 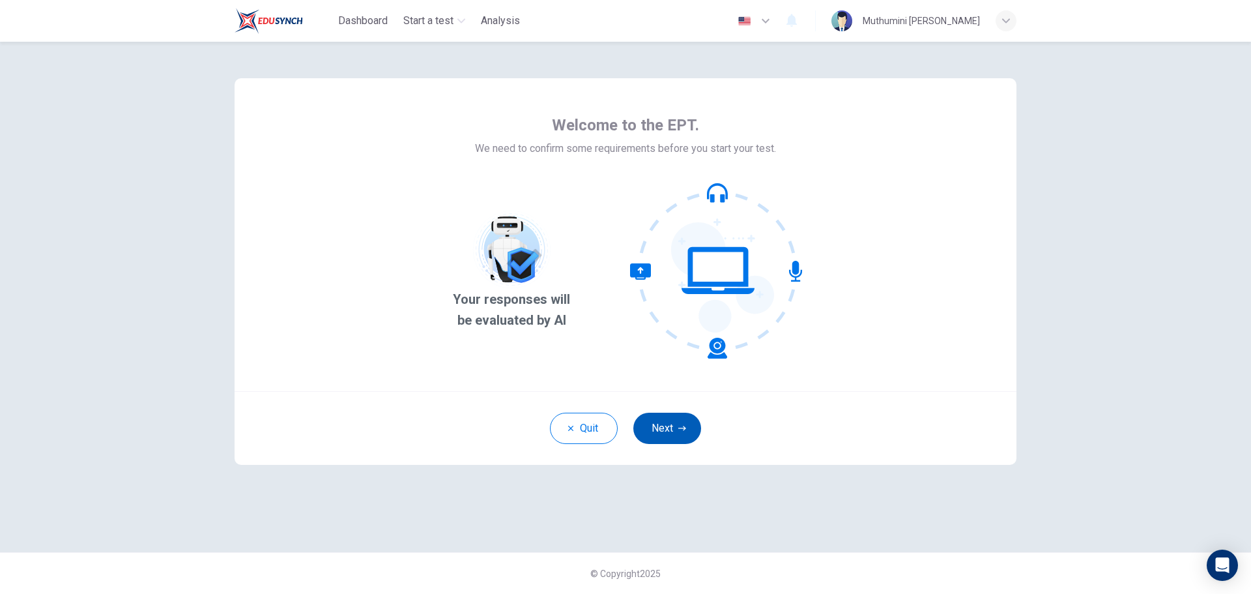 I want to click on span: Dashboard, so click(x=363, y=21).